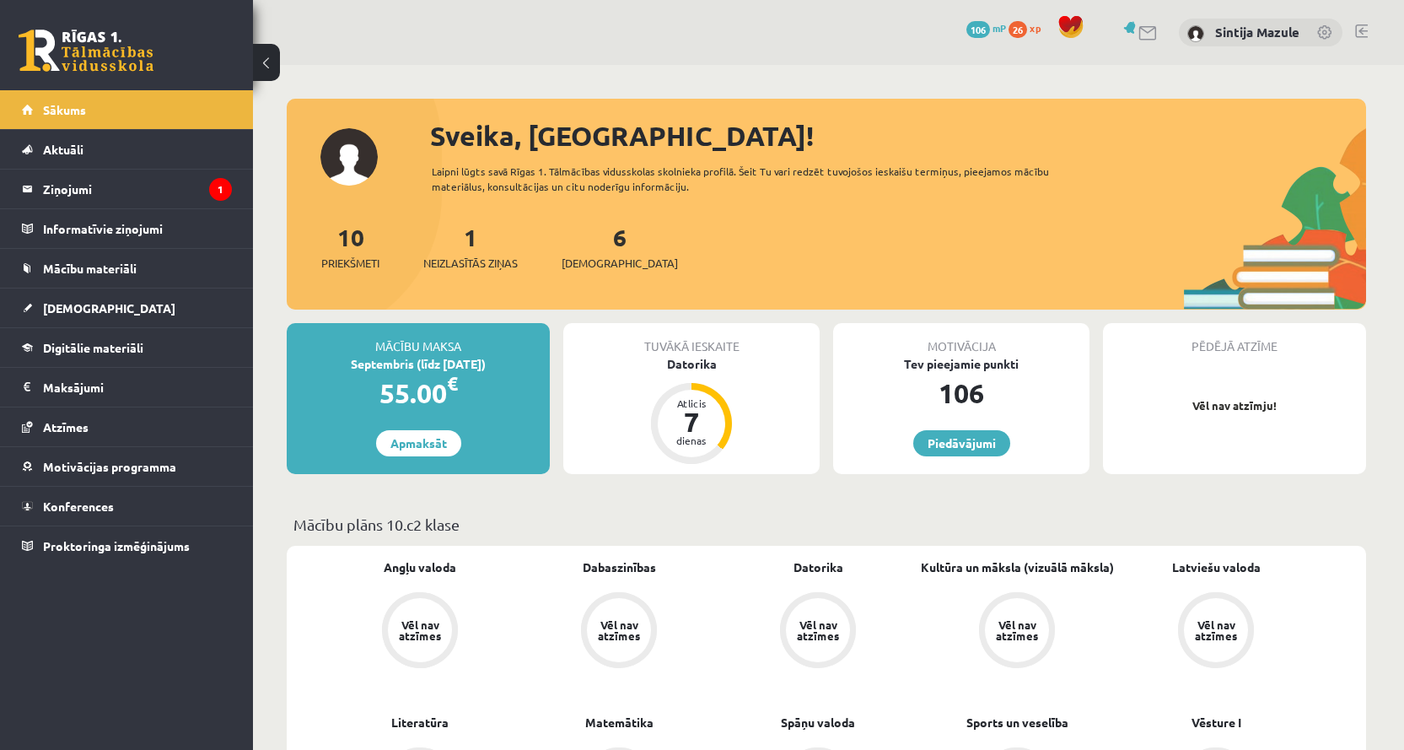 The height and width of the screenshot is (750, 1404). Describe the element at coordinates (961, 339) in the screenshot. I see `div: Motivācija` at that location.